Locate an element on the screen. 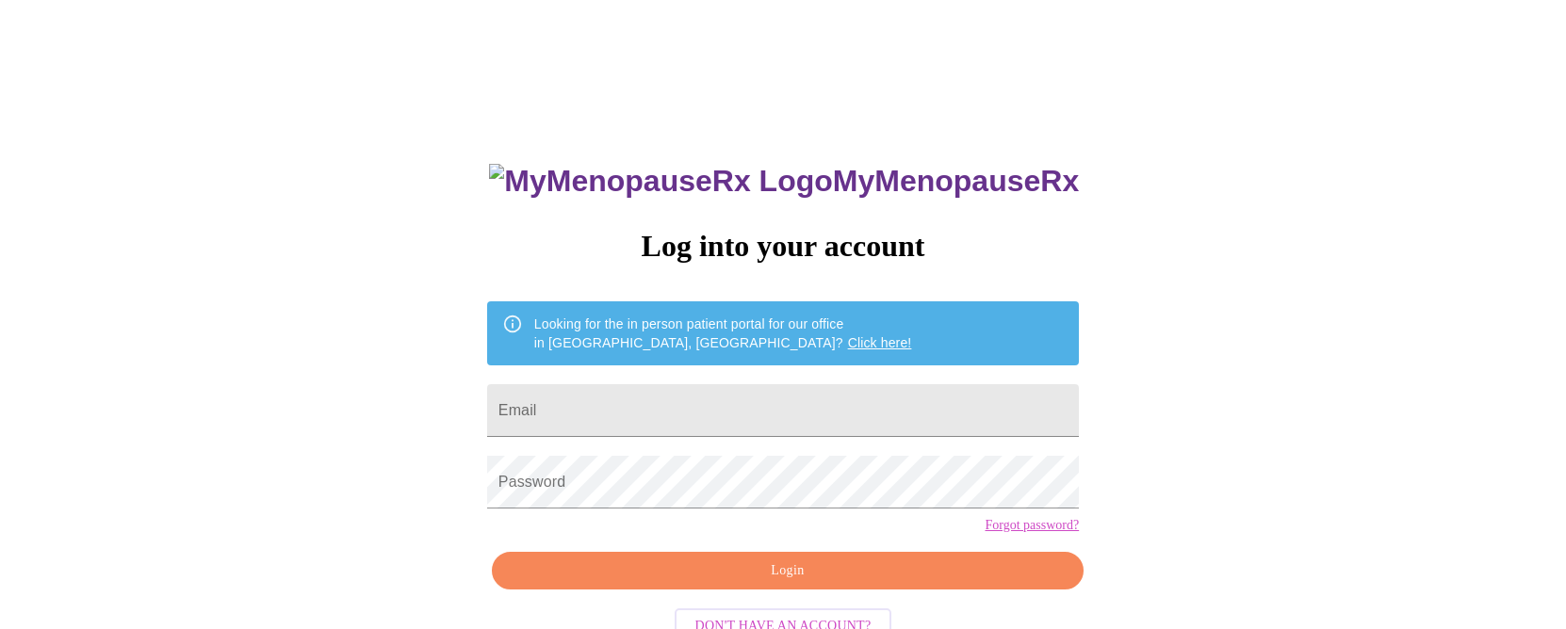  button: Login is located at coordinates (788, 571).